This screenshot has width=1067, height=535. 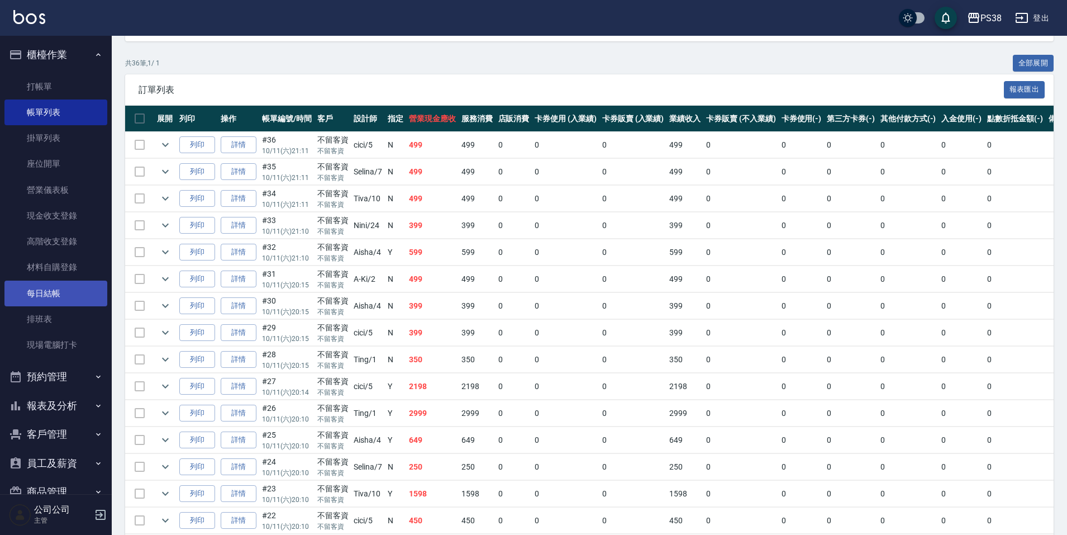 What do you see at coordinates (432, 359) in the screenshot?
I see `td: 350` at bounding box center [432, 359].